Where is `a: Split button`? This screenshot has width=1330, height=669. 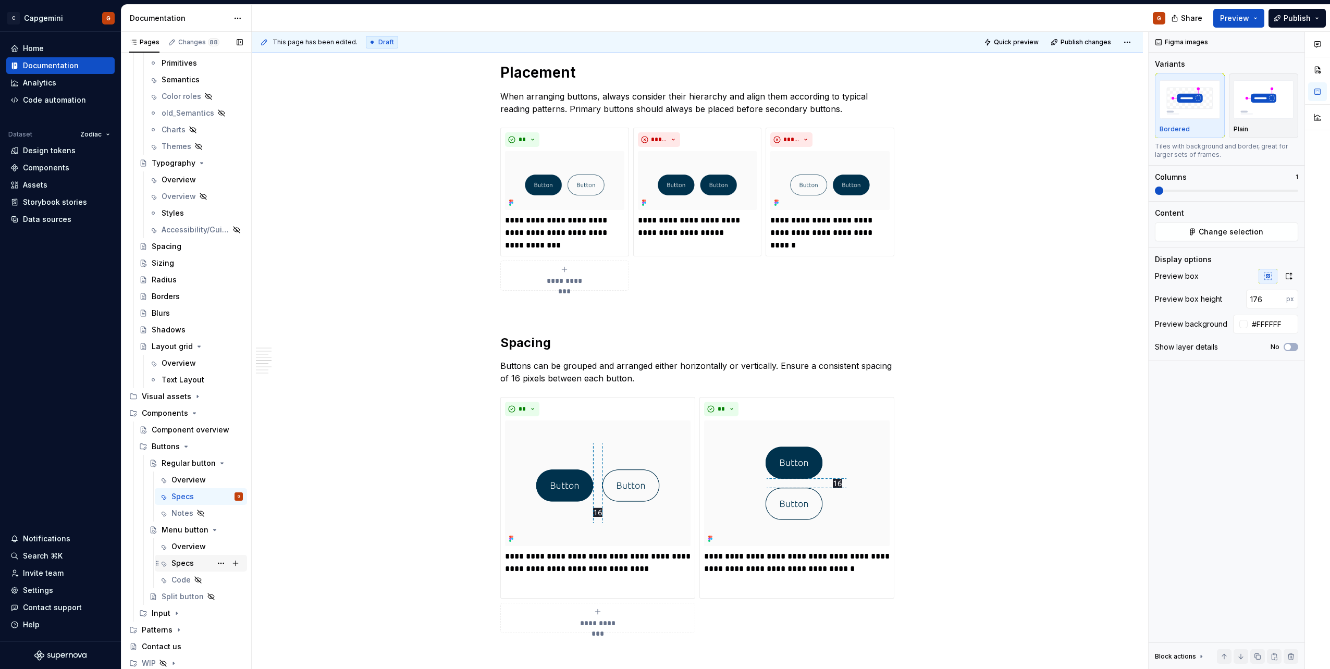 a: Split button is located at coordinates (196, 597).